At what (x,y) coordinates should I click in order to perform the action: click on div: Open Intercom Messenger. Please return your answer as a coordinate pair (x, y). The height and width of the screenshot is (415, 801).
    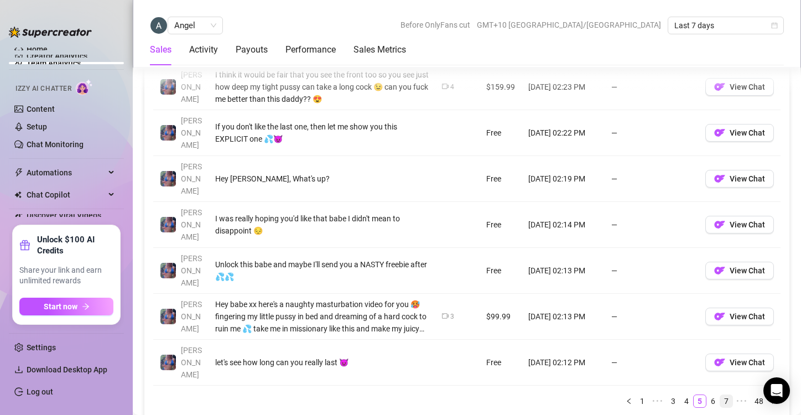
    Looking at the image, I should click on (776, 390).